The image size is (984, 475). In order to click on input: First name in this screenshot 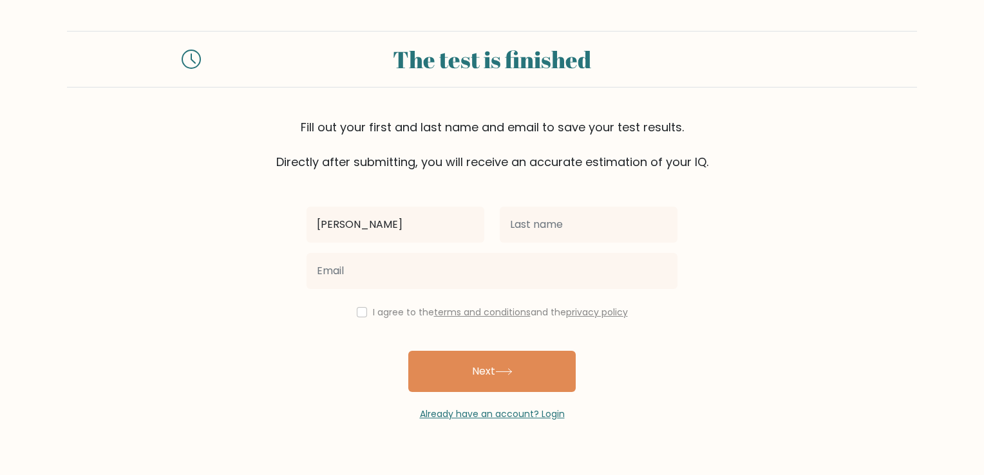, I will do `click(395, 225)`.